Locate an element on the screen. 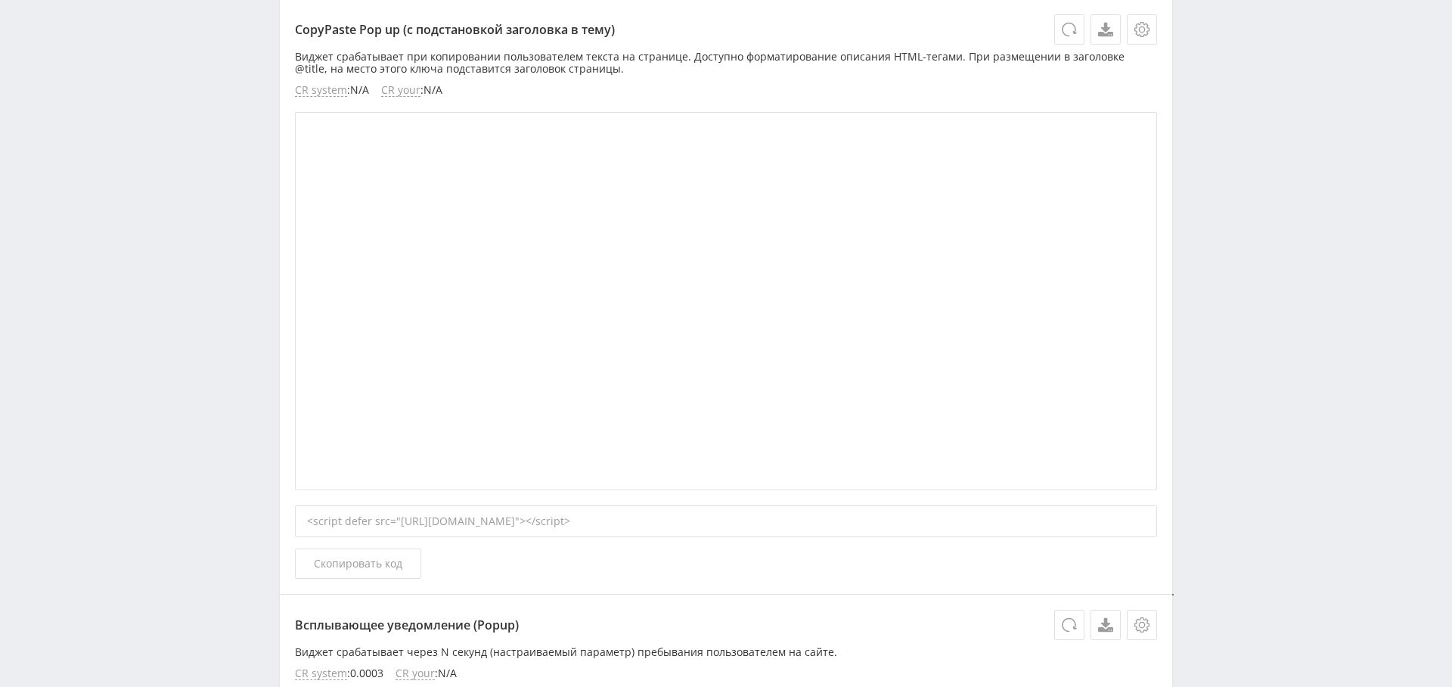 Image resolution: width=1452 pixels, height=687 pixels. p: Виджет срабатывает при копировании пользователем текста на странице. Доступно форматирование опис... is located at coordinates (726, 63).